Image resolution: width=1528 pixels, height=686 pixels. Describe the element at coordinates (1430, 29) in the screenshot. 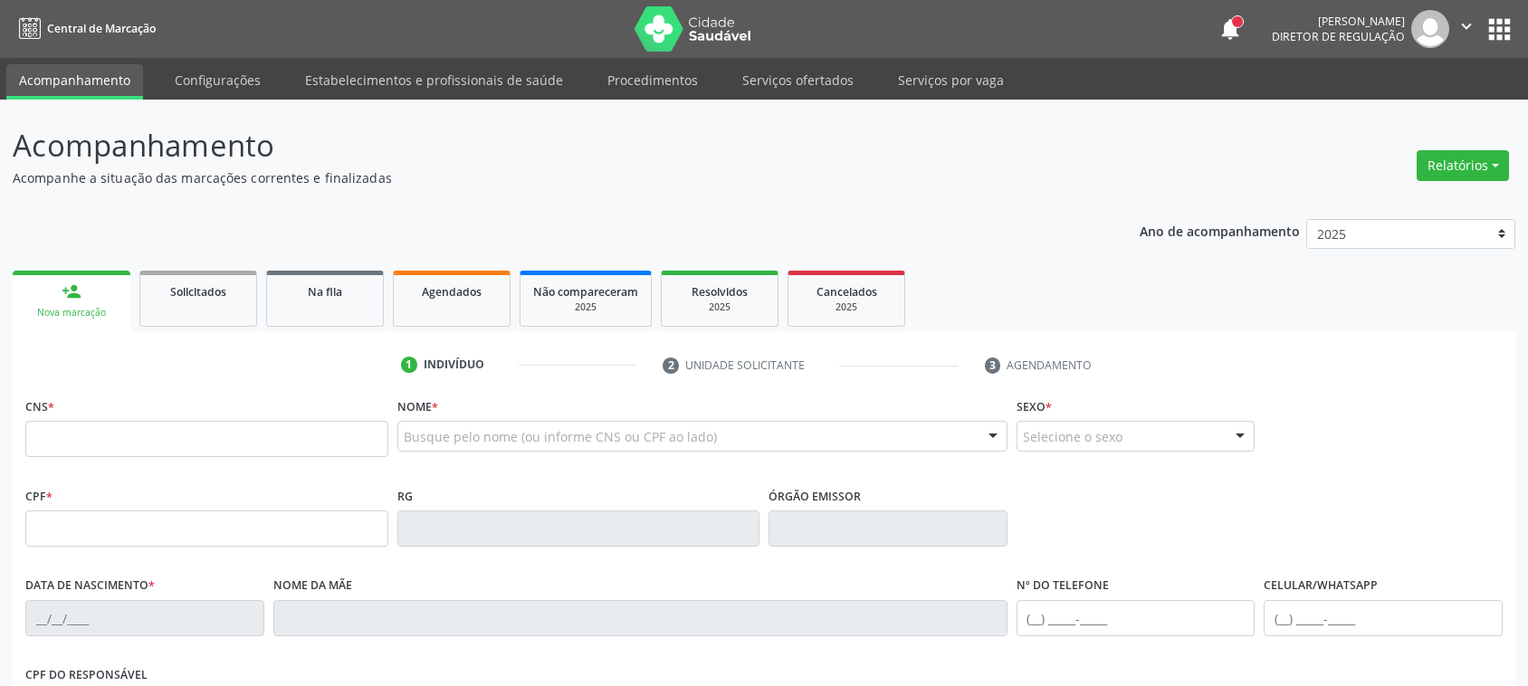

I see `img: img` at that location.